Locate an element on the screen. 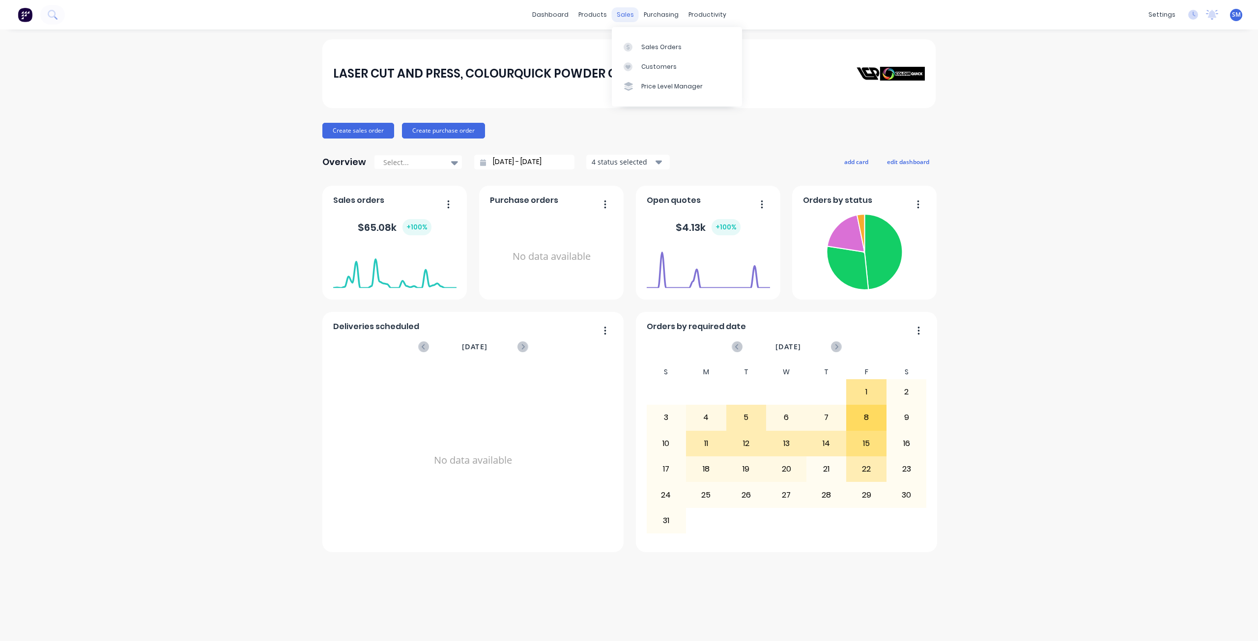  a: Customers is located at coordinates (677, 67).